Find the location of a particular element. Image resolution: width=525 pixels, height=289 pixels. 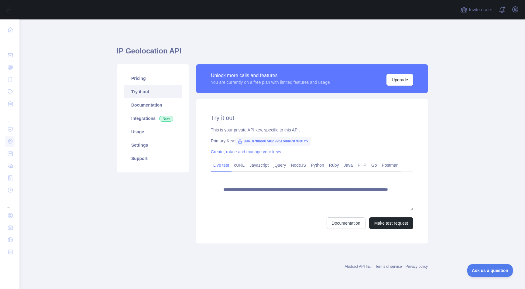

a: Live test is located at coordinates (221, 165).